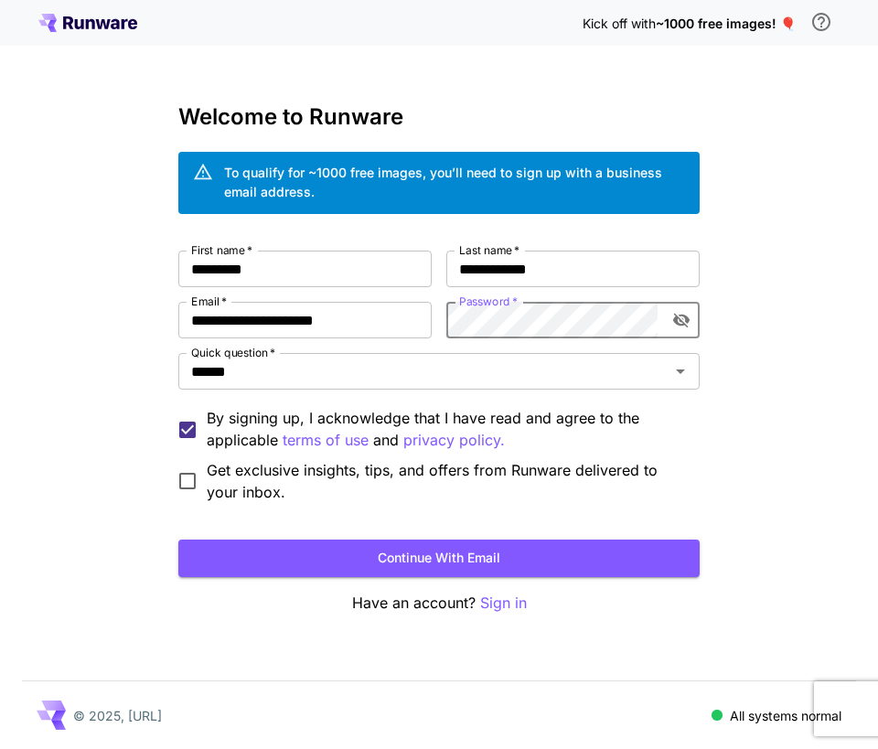  I want to click on h3: Welcome to Runware, so click(439, 117).